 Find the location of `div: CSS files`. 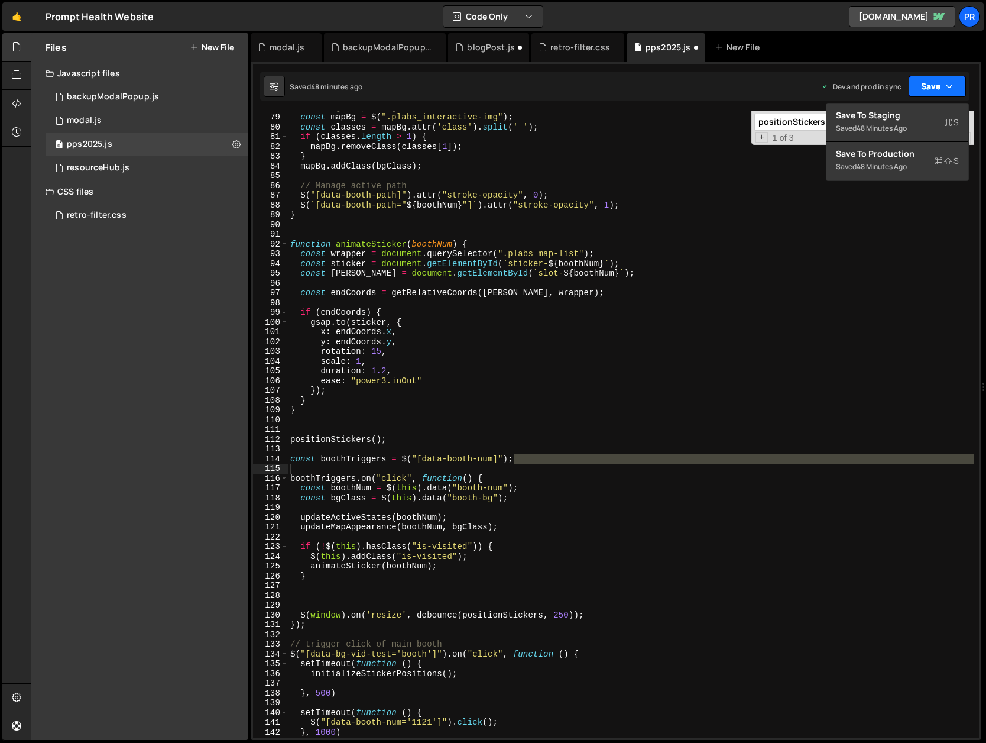

div: CSS files is located at coordinates (140, 192).